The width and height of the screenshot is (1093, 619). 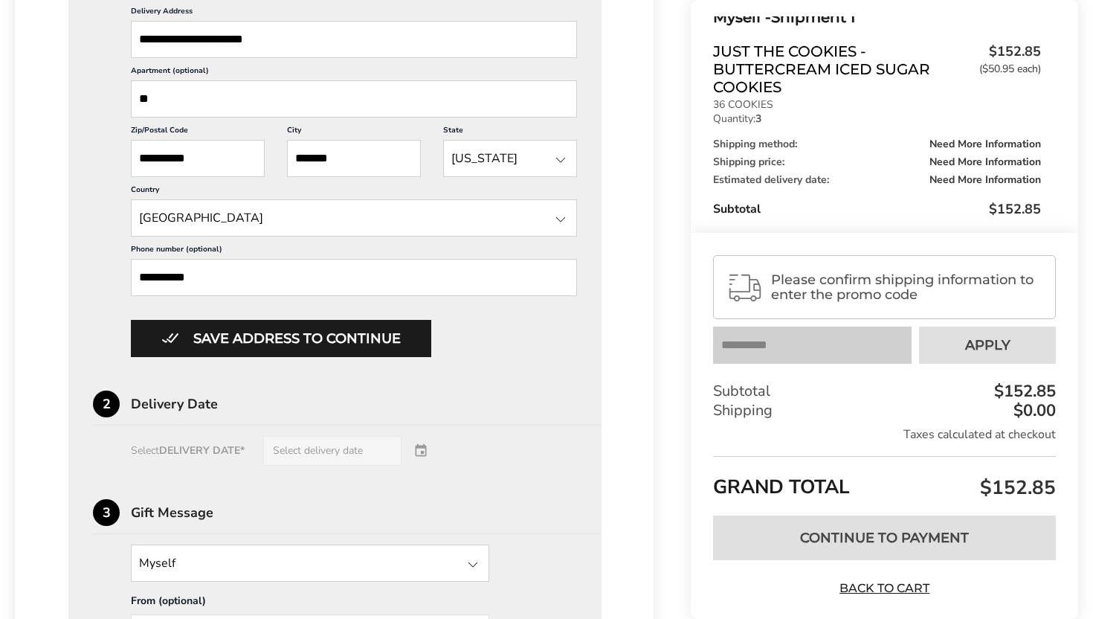 I want to click on span: Please confirm shipping information to enter the promo code, so click(x=906, y=287).